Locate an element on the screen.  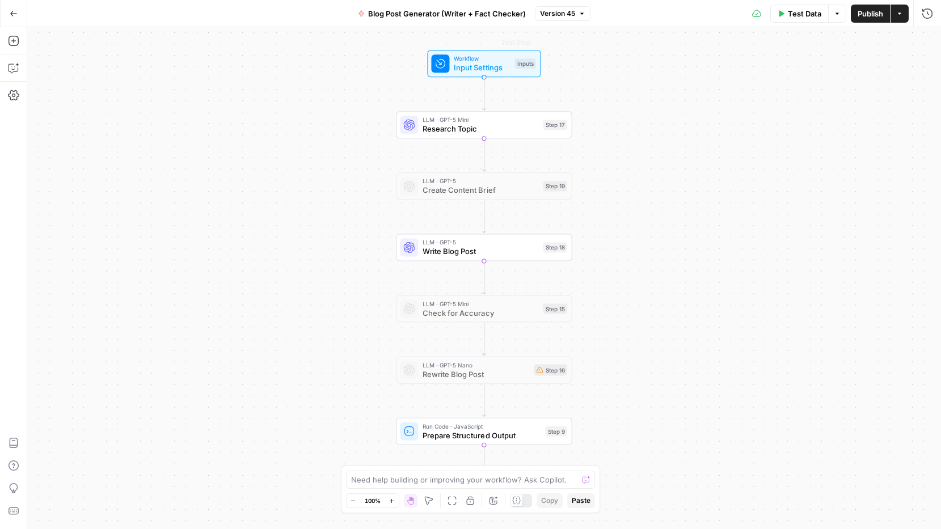
button: Blog Post Generator (Writer + Fact Checker) is located at coordinates (442, 14).